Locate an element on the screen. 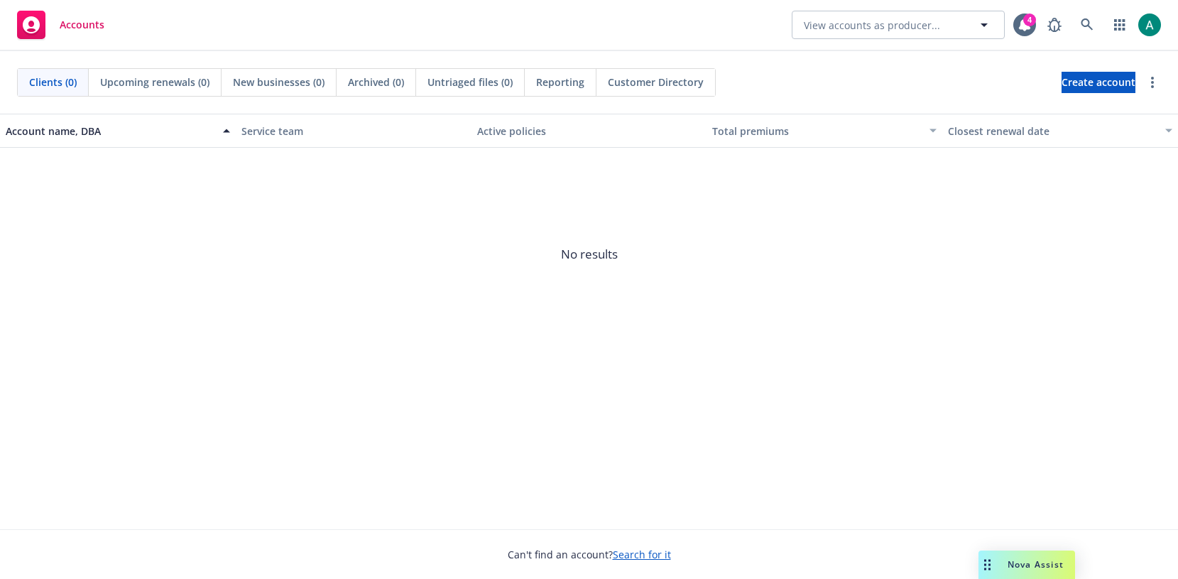  button: Total premiums is located at coordinates (824, 131).